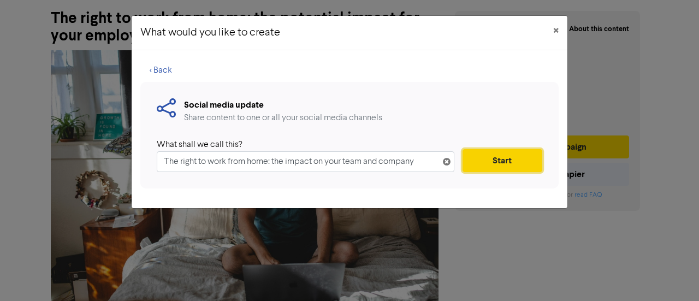  What do you see at coordinates (161, 70) in the screenshot?
I see `button: < Back` at bounding box center [161, 70].